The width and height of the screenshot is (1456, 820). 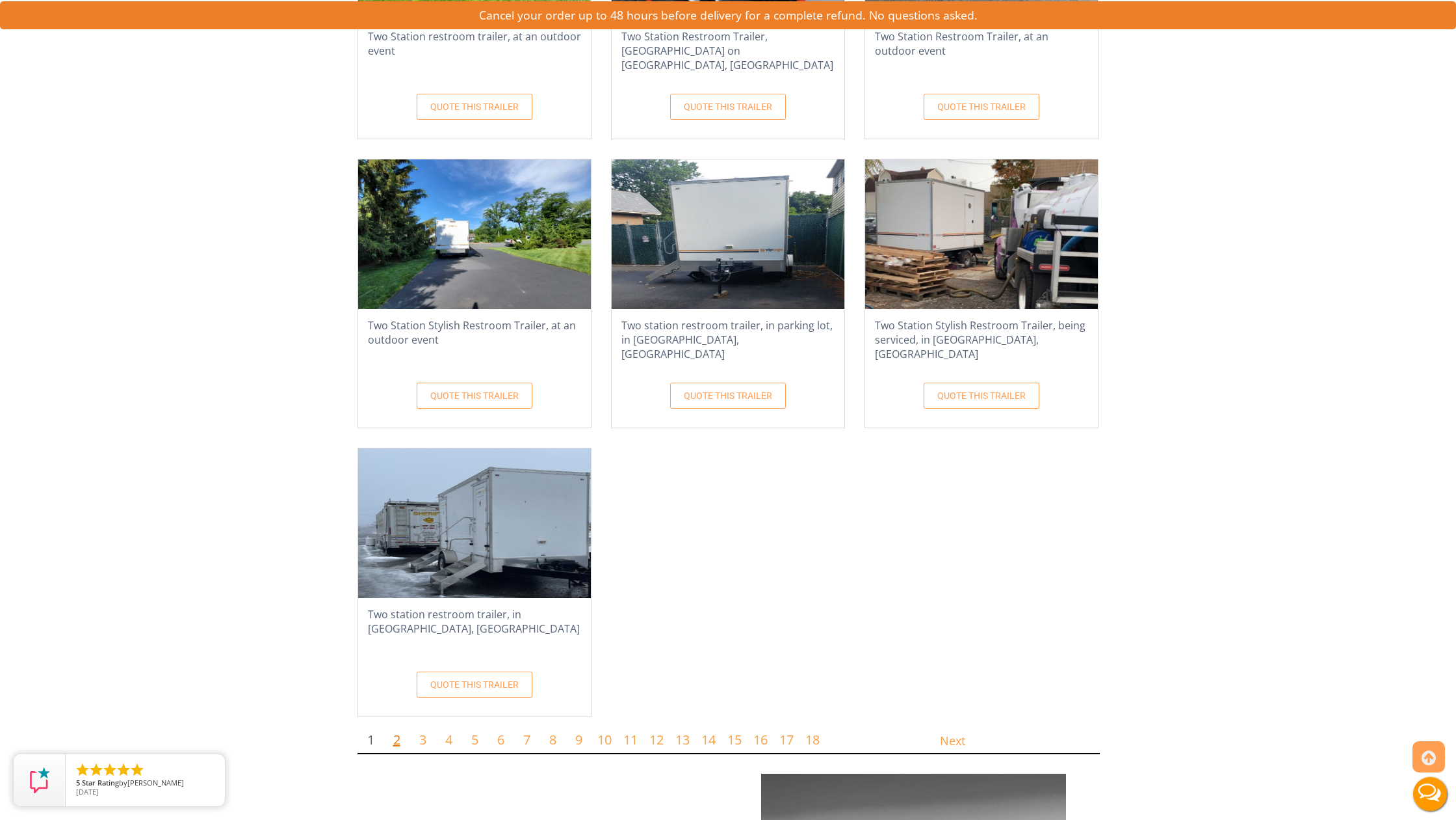 I want to click on a: 7, so click(x=527, y=739).